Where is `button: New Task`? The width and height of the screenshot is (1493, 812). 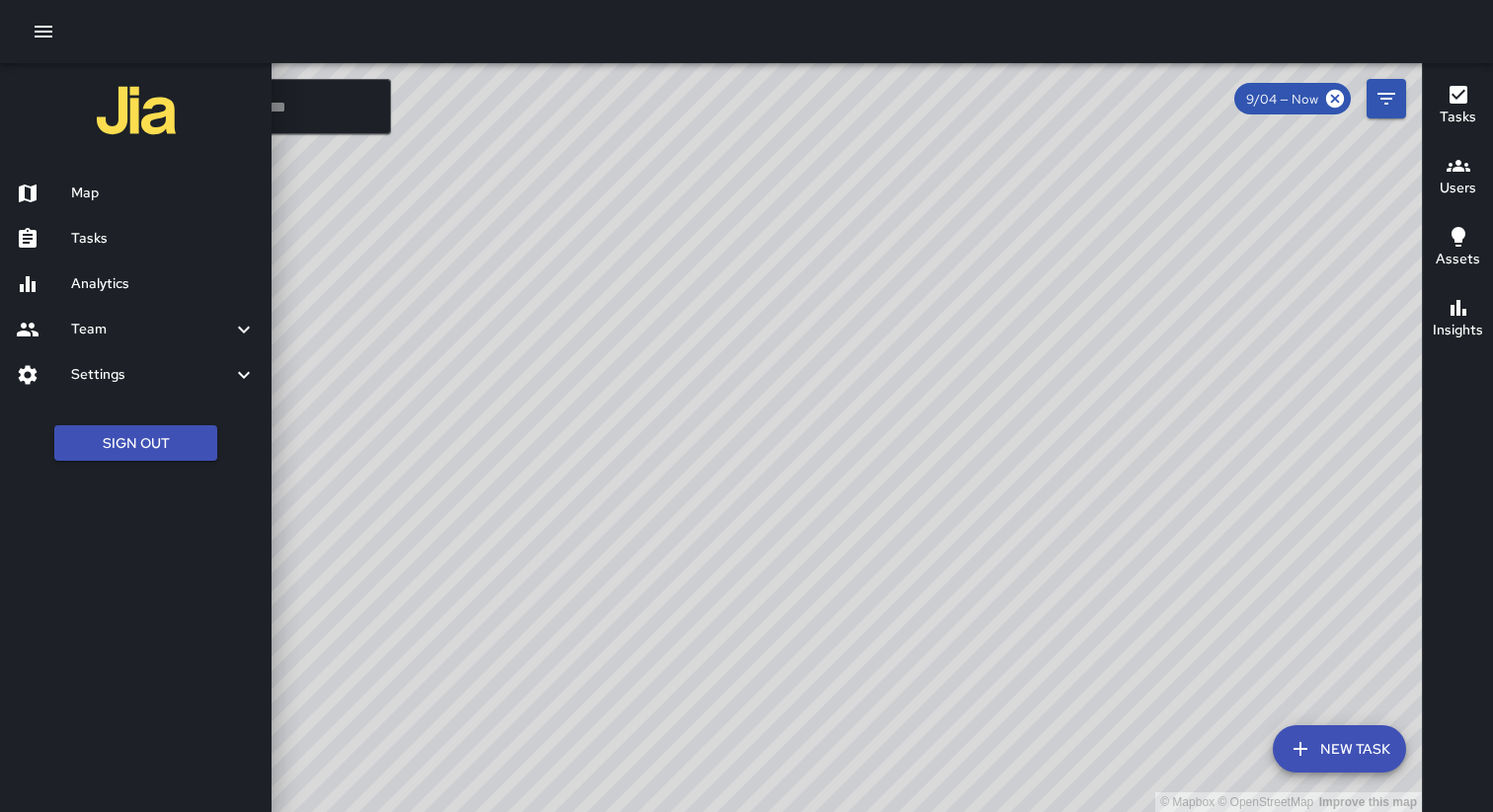
button: New Task is located at coordinates (1339, 749).